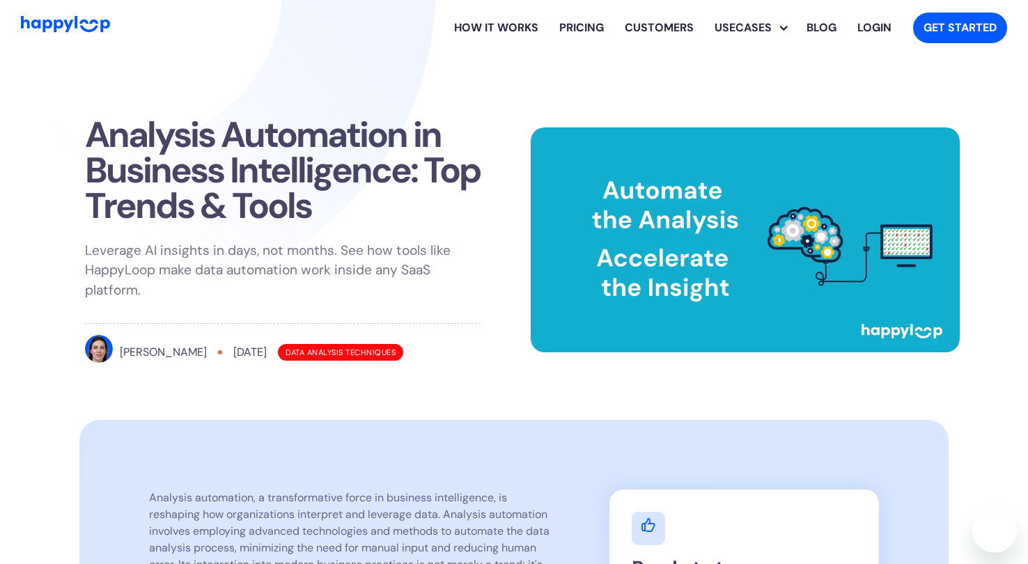 This screenshot has width=1028, height=564. Describe the element at coordinates (283, 271) in the screenshot. I see `p: Leverage AI insights in days, not months. See how tools like HappyLoop make data automation work ...` at that location.